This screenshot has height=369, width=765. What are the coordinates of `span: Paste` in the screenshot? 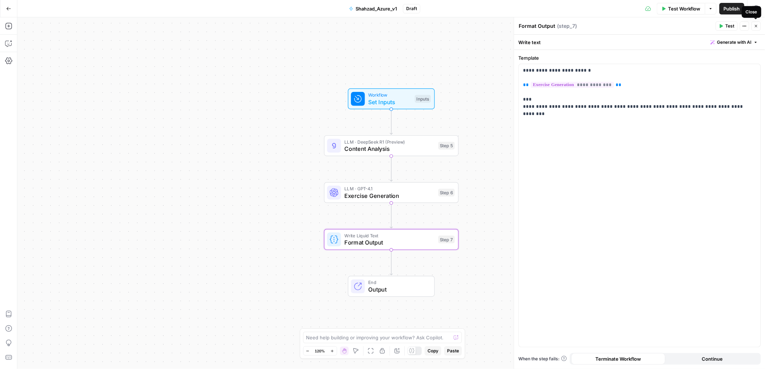 It's located at (453, 351).